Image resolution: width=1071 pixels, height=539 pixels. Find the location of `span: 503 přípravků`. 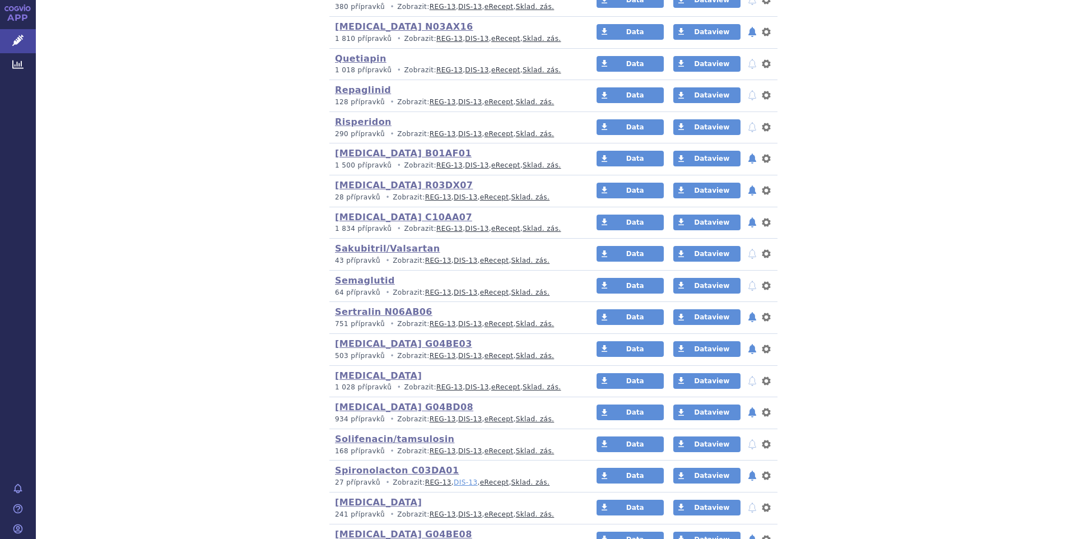

span: 503 přípravků is located at coordinates (360, 356).